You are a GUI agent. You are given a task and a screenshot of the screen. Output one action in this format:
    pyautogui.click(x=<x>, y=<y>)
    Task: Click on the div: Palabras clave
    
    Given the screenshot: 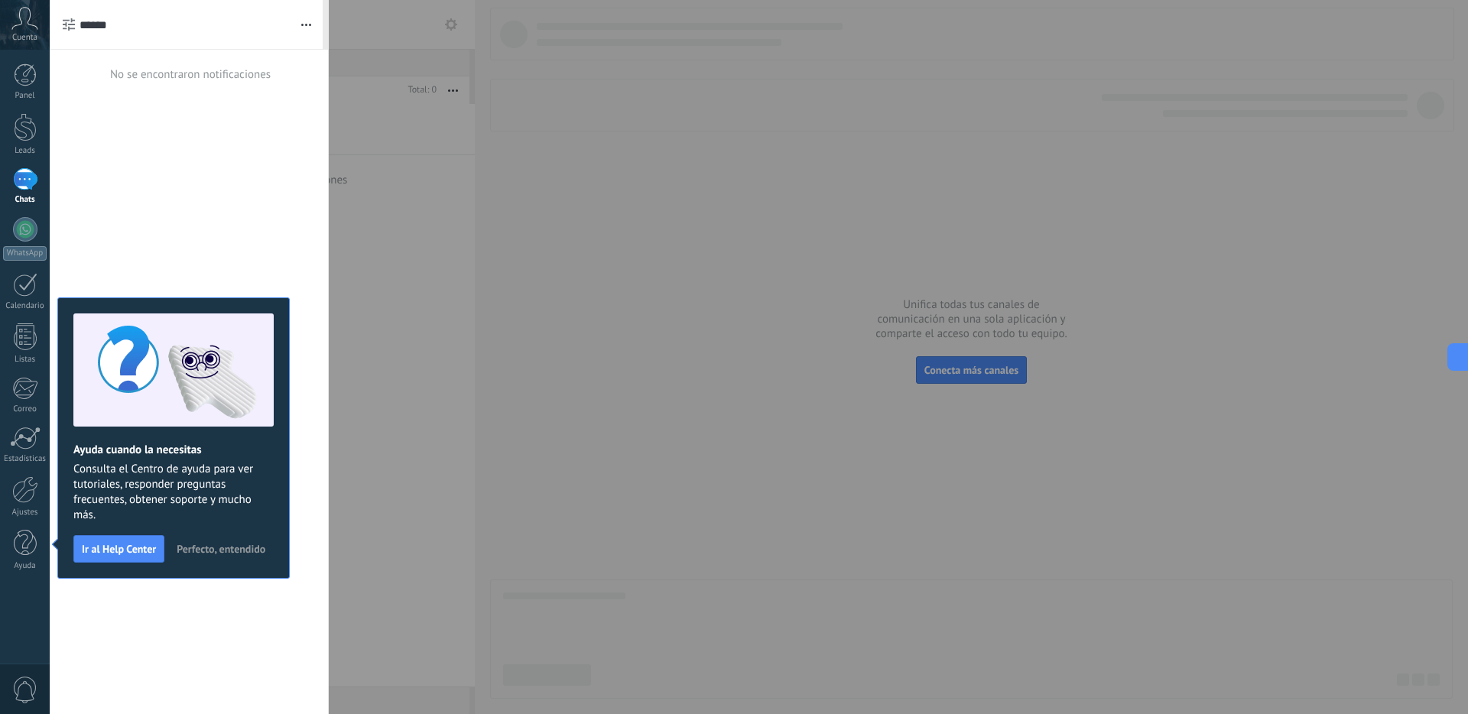 What is the action you would take?
    pyautogui.click(x=212, y=95)
    